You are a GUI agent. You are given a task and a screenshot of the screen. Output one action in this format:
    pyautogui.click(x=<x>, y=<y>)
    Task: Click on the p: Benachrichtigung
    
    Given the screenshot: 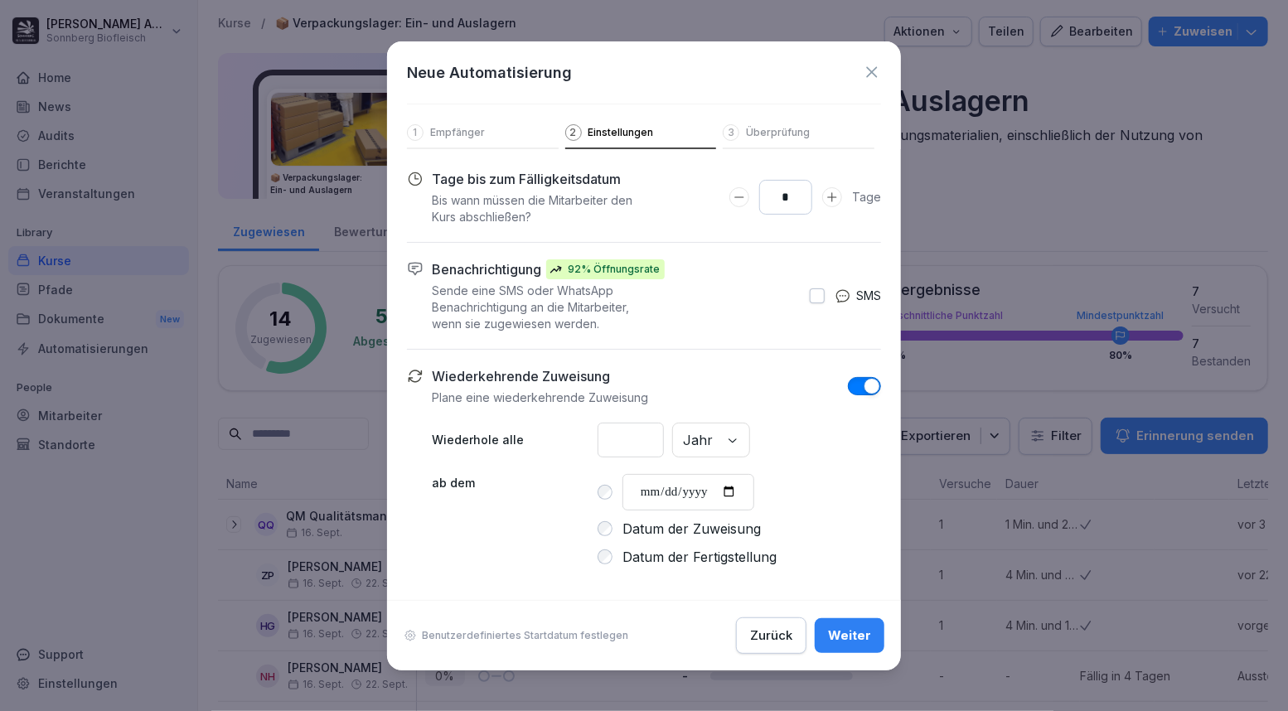 What is the action you would take?
    pyautogui.click(x=486, y=269)
    